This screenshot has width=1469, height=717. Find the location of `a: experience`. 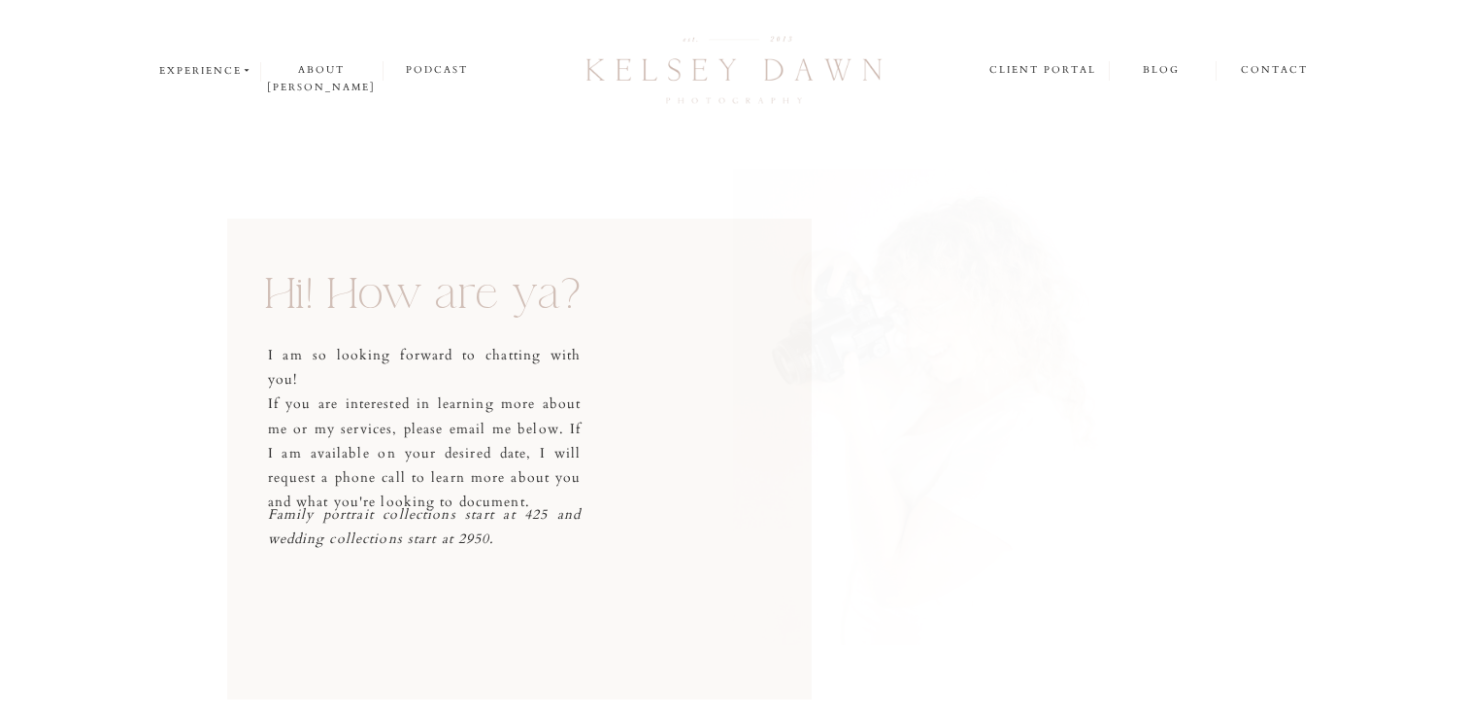

a: experience is located at coordinates (206, 71).